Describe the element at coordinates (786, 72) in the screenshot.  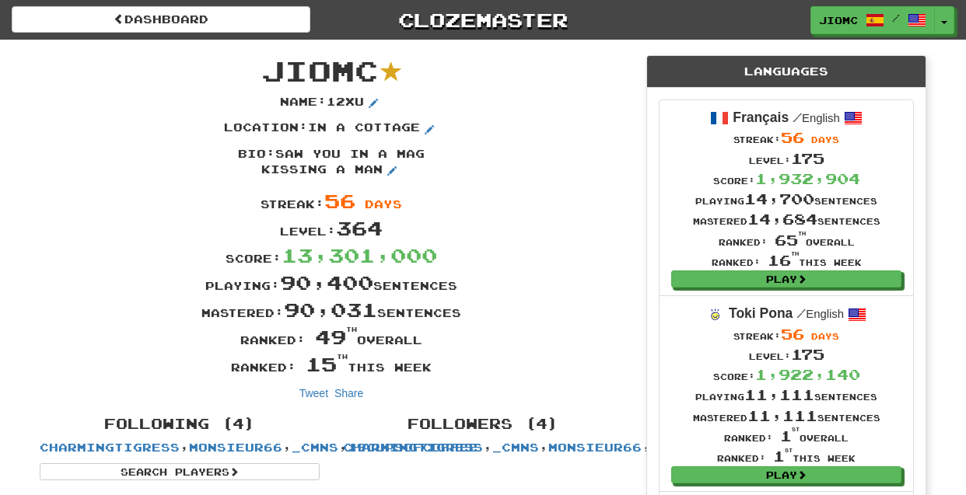
I see `div: Languages` at that location.